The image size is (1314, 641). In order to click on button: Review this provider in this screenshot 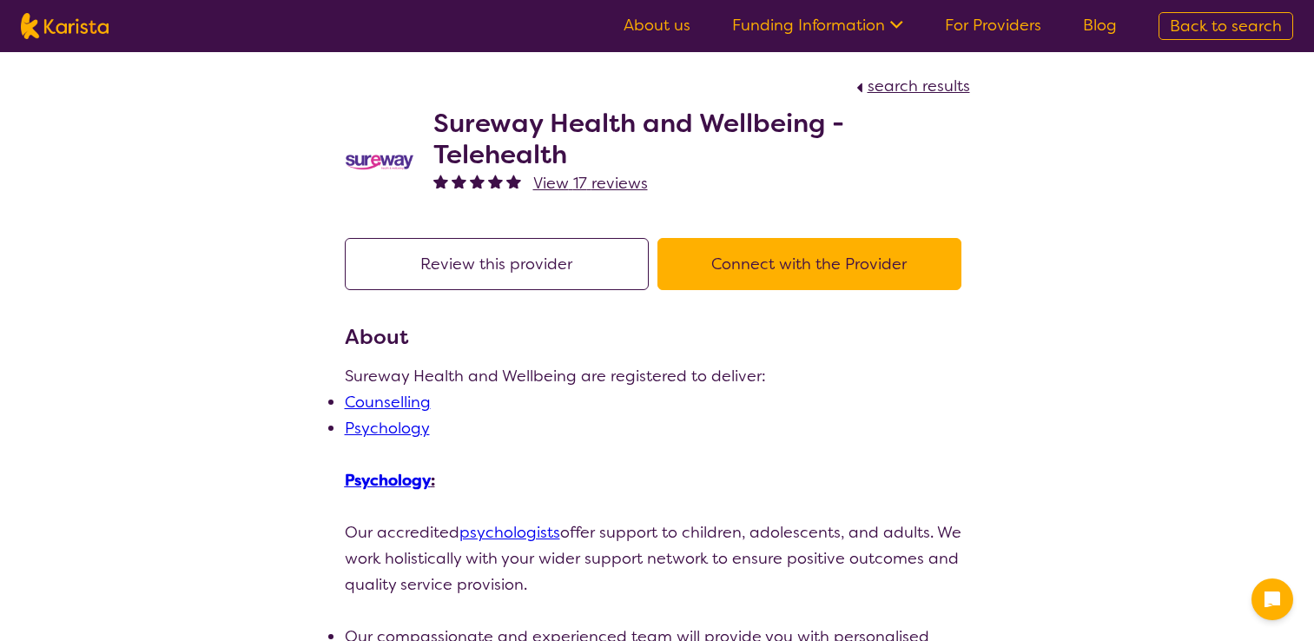, I will do `click(497, 264)`.